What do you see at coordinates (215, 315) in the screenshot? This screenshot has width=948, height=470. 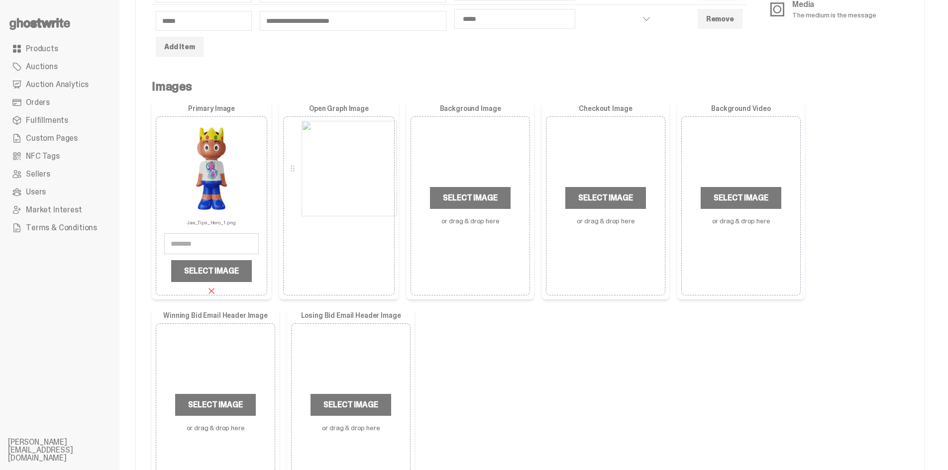 I see `label: Winning Bid Email Header Image` at bounding box center [215, 315].